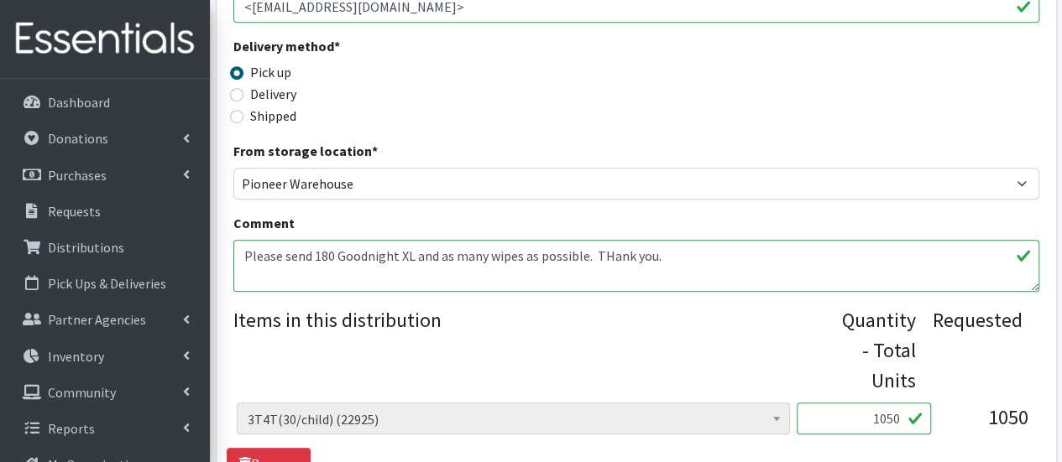 This screenshot has height=462, width=1062. Describe the element at coordinates (273, 94) in the screenshot. I see `label: Delivery` at that location.